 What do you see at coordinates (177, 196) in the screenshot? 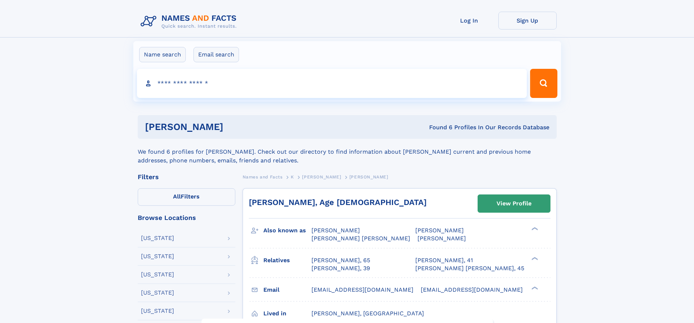
I see `span: All` at bounding box center [177, 196].